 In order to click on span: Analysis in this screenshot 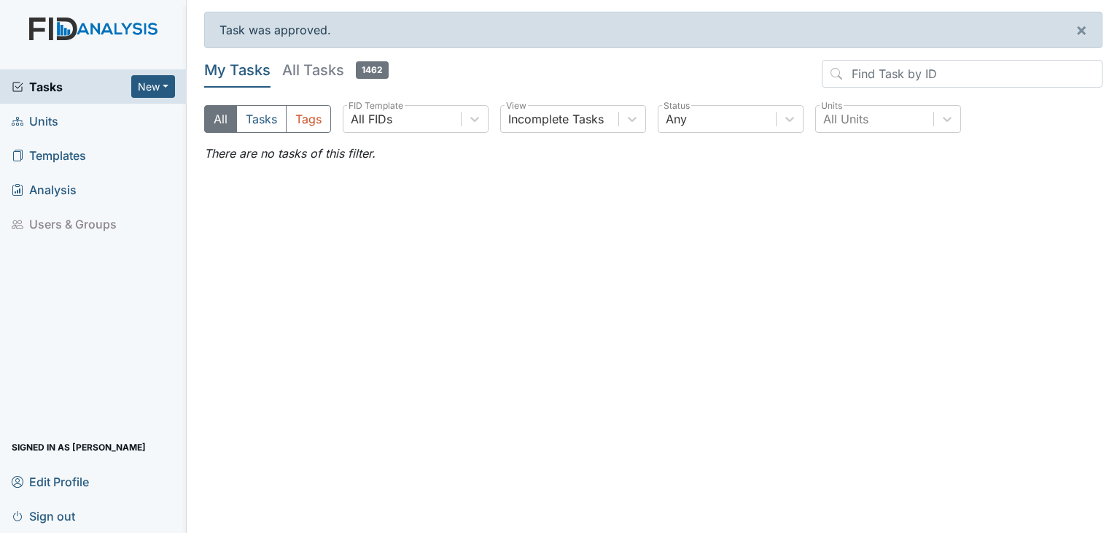, I will do `click(44, 189)`.